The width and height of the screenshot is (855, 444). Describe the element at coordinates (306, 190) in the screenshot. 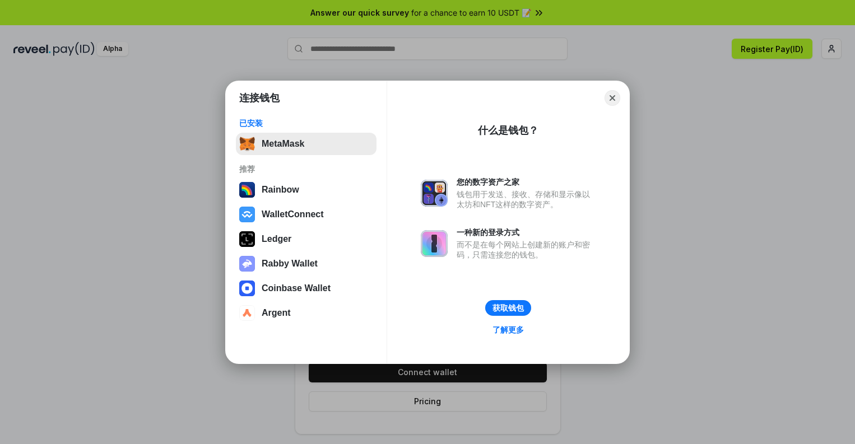

I see `button: Rainbow` at that location.